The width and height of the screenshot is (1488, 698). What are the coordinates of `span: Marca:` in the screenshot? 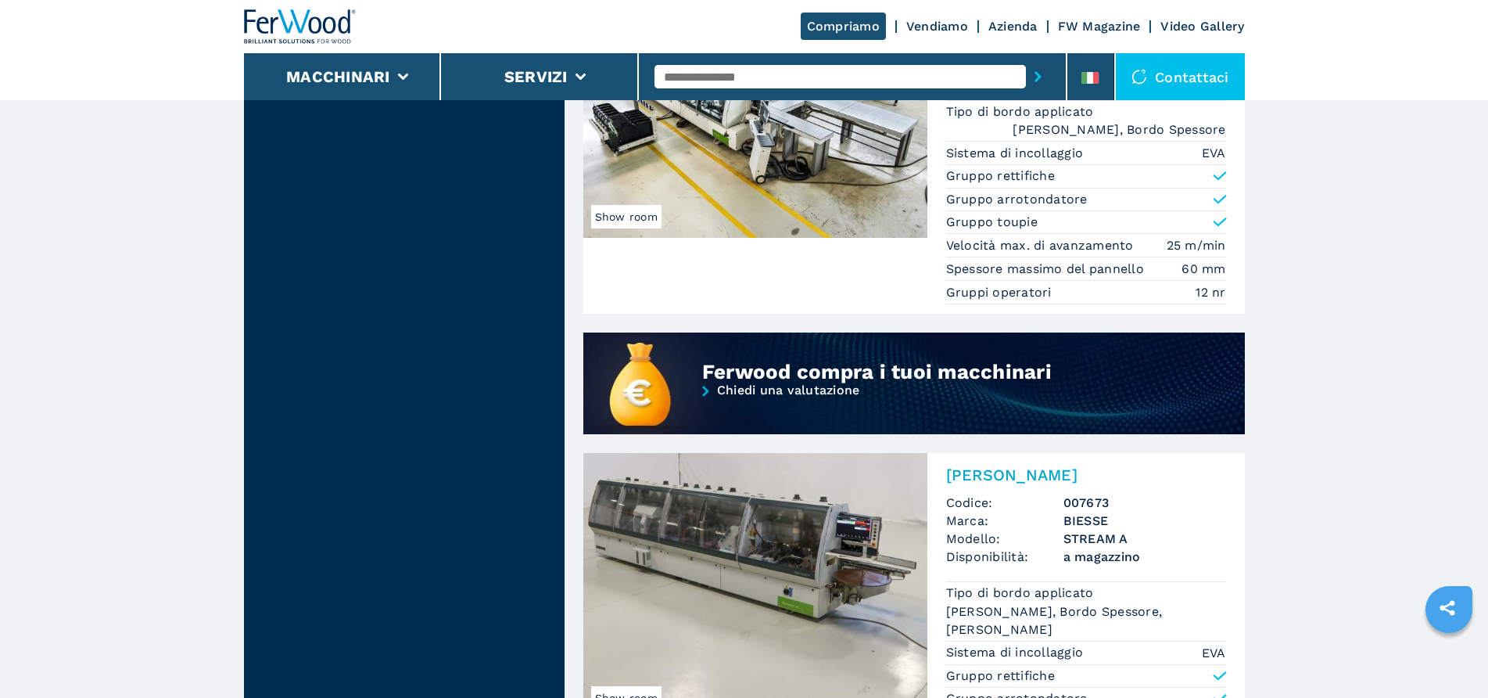 It's located at (1005, 520).